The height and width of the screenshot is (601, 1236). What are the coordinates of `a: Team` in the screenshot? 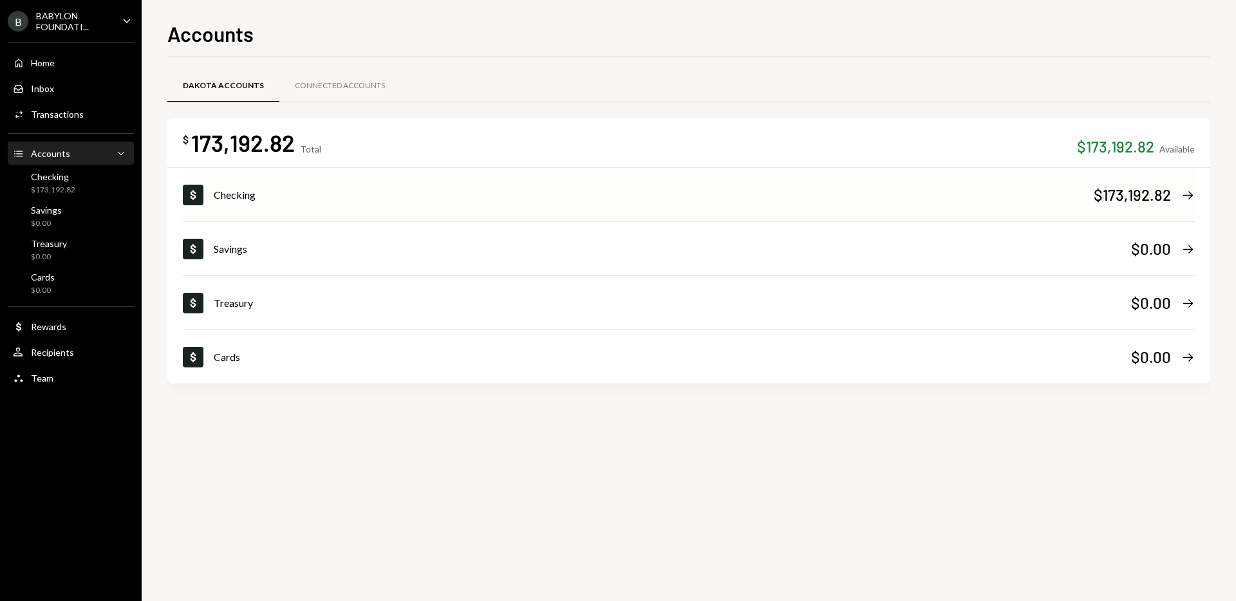 It's located at (71, 378).